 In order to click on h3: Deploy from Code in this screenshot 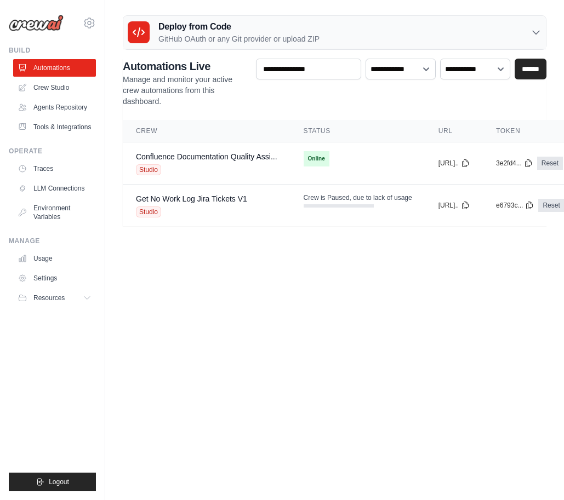, I will do `click(239, 27)`.